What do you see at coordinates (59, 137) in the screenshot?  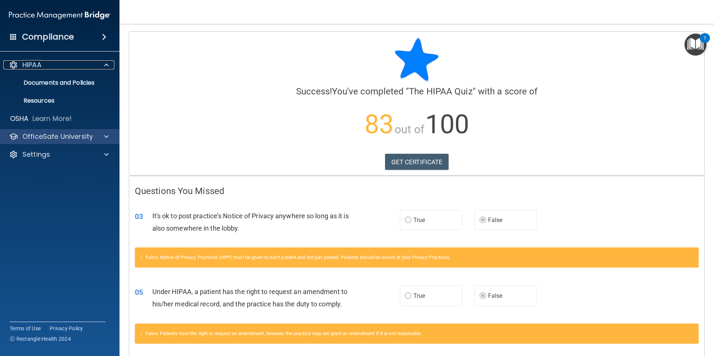 I see `a: OfficeSafe University` at bounding box center [59, 137].